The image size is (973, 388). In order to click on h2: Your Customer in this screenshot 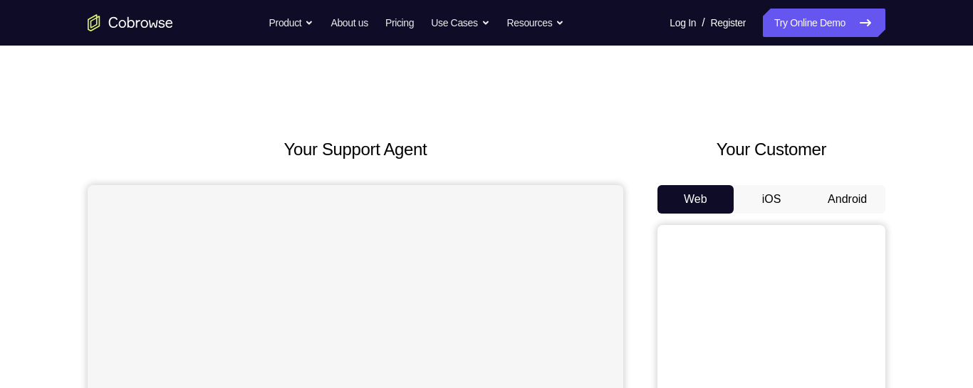, I will do `click(771, 150)`.